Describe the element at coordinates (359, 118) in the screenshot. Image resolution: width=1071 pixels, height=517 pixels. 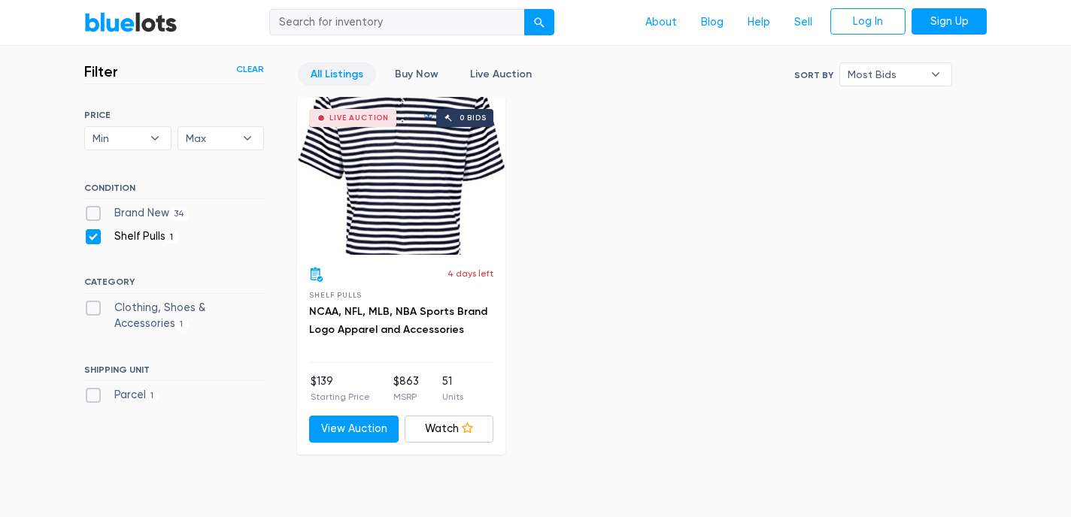
I see `div: Live Auction` at that location.